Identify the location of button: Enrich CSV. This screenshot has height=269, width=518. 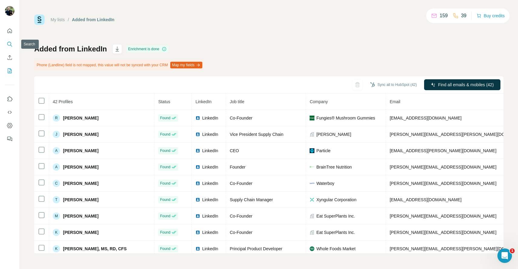
(10, 58).